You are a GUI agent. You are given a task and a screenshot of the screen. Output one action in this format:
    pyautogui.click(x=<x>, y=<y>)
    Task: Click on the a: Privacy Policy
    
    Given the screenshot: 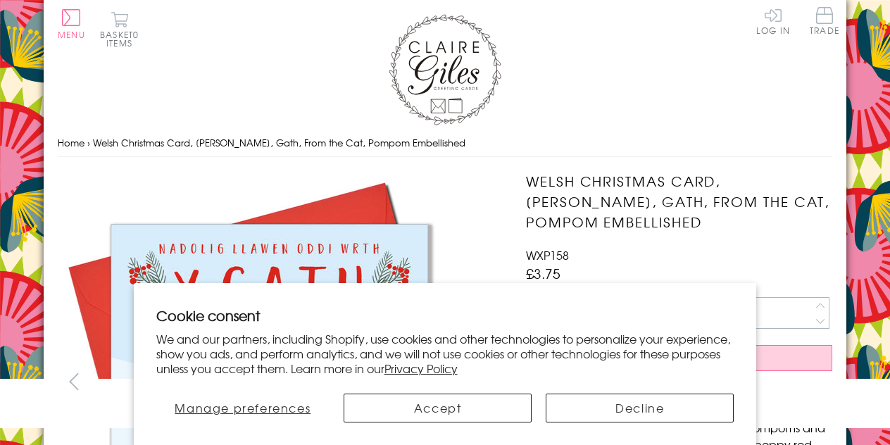 What is the action you would take?
    pyautogui.click(x=421, y=368)
    